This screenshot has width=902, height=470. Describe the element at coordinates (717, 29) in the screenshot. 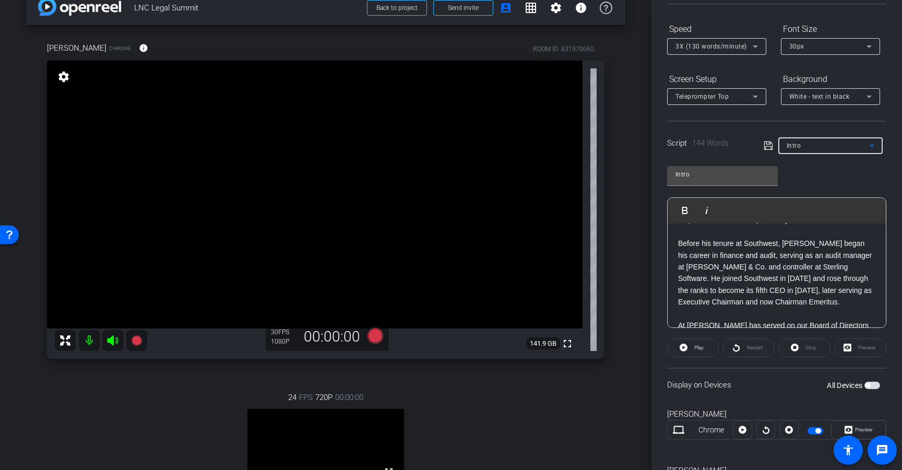

I see `div: Speed` at that location.